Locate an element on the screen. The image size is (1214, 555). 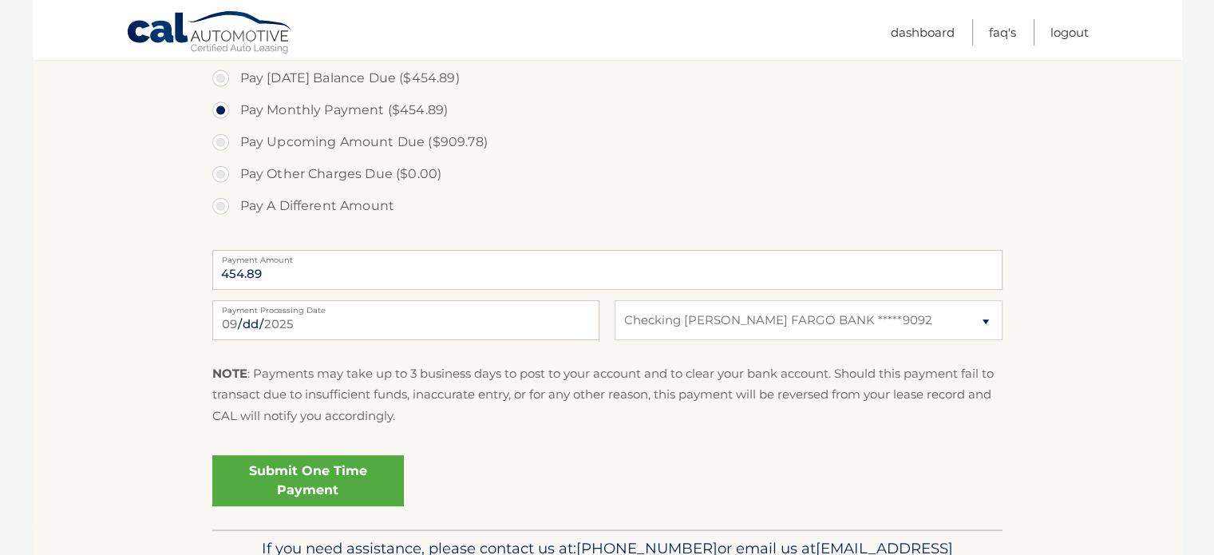
p: : Payments may take up to 3 business days to post to your account and to clear your bank account.... is located at coordinates (607, 394).